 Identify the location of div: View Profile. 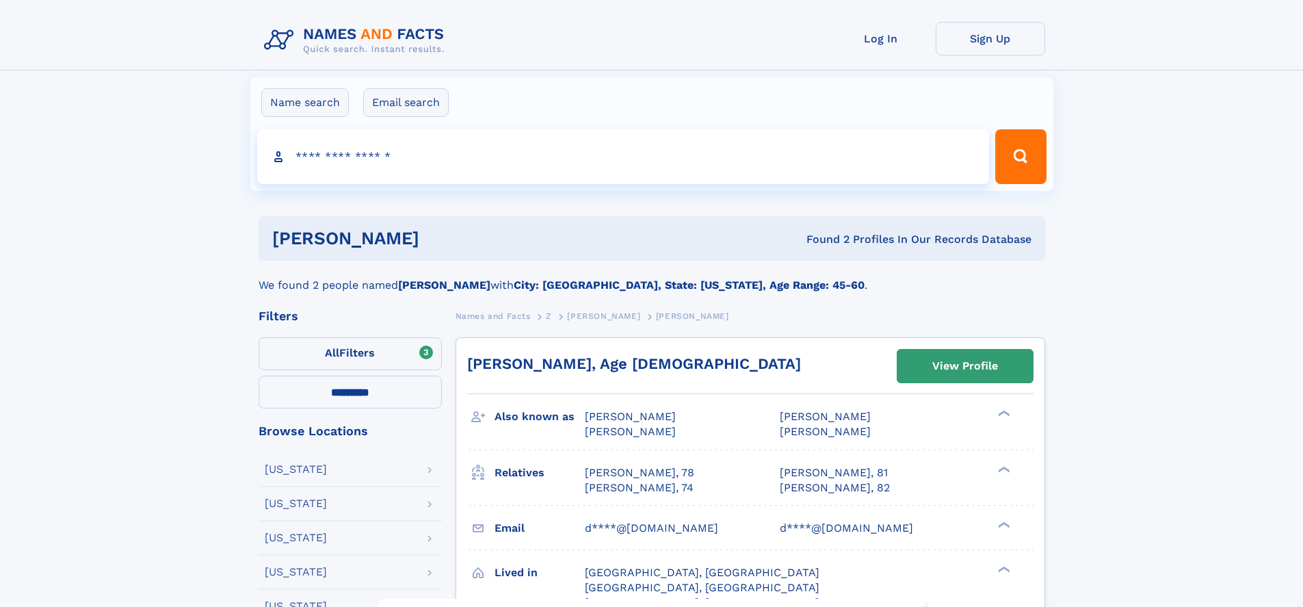
(965, 366).